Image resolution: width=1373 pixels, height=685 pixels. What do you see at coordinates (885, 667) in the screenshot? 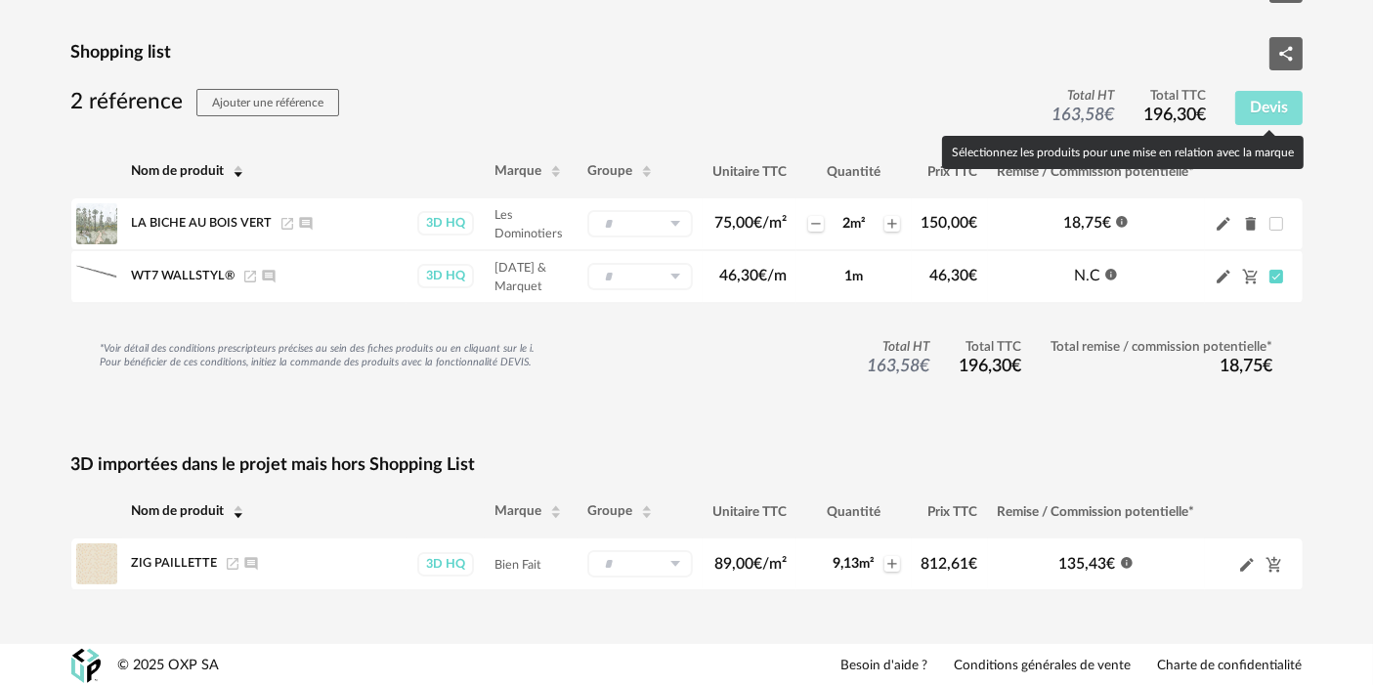
I see `a: Besoin d'aide ?` at bounding box center [885, 667].